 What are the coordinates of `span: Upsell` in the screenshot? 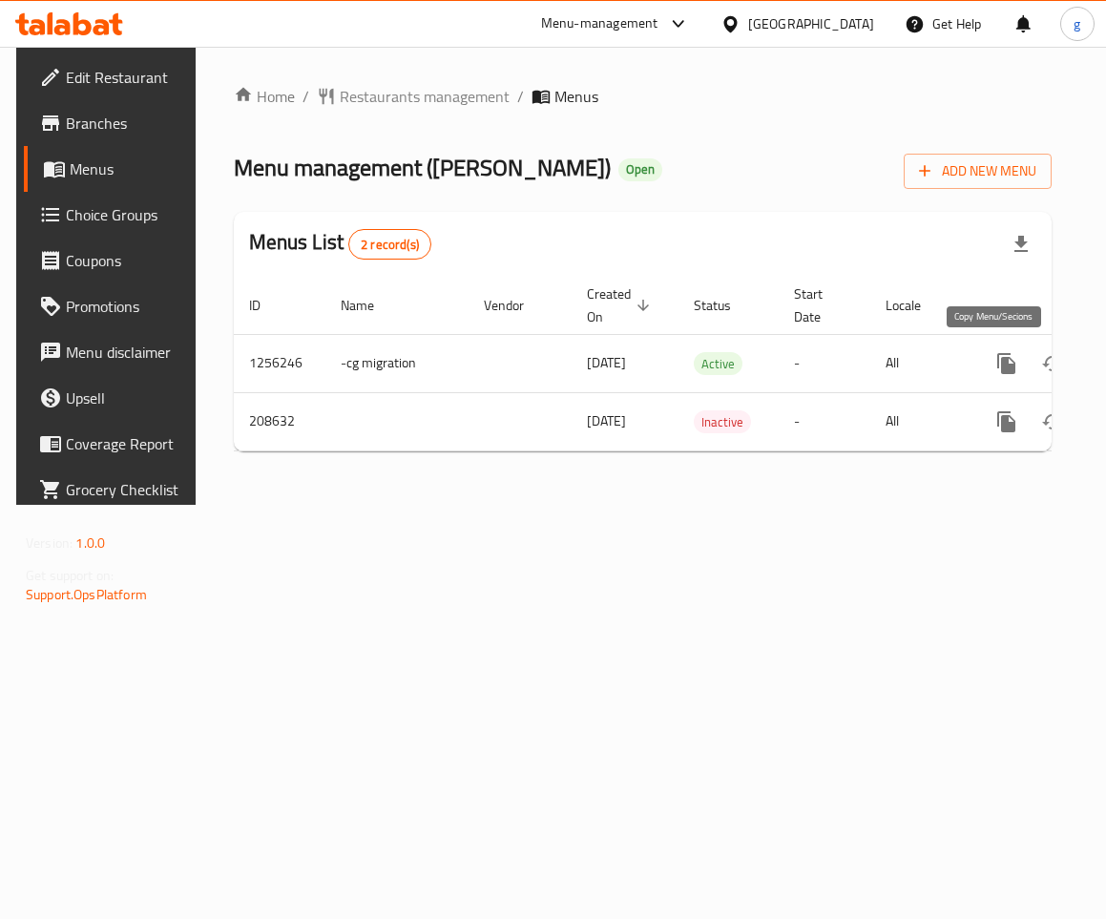 It's located at (126, 398).